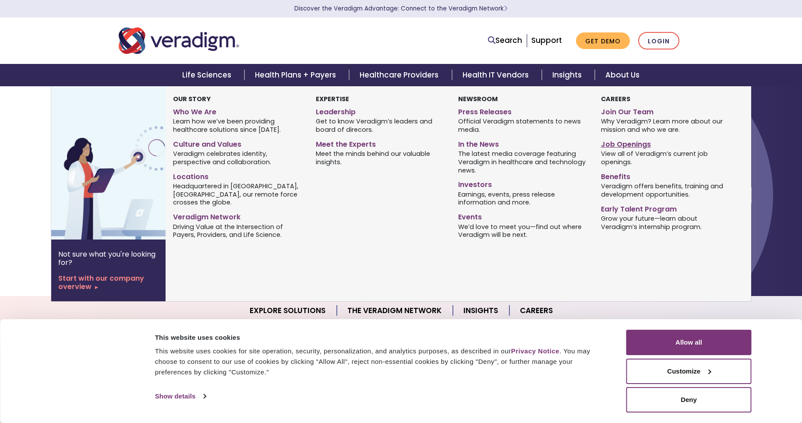 This screenshot has height=423, width=802. What do you see at coordinates (523, 125) in the screenshot?
I see `span: Official Veradigm statements to news media.` at bounding box center [523, 125].